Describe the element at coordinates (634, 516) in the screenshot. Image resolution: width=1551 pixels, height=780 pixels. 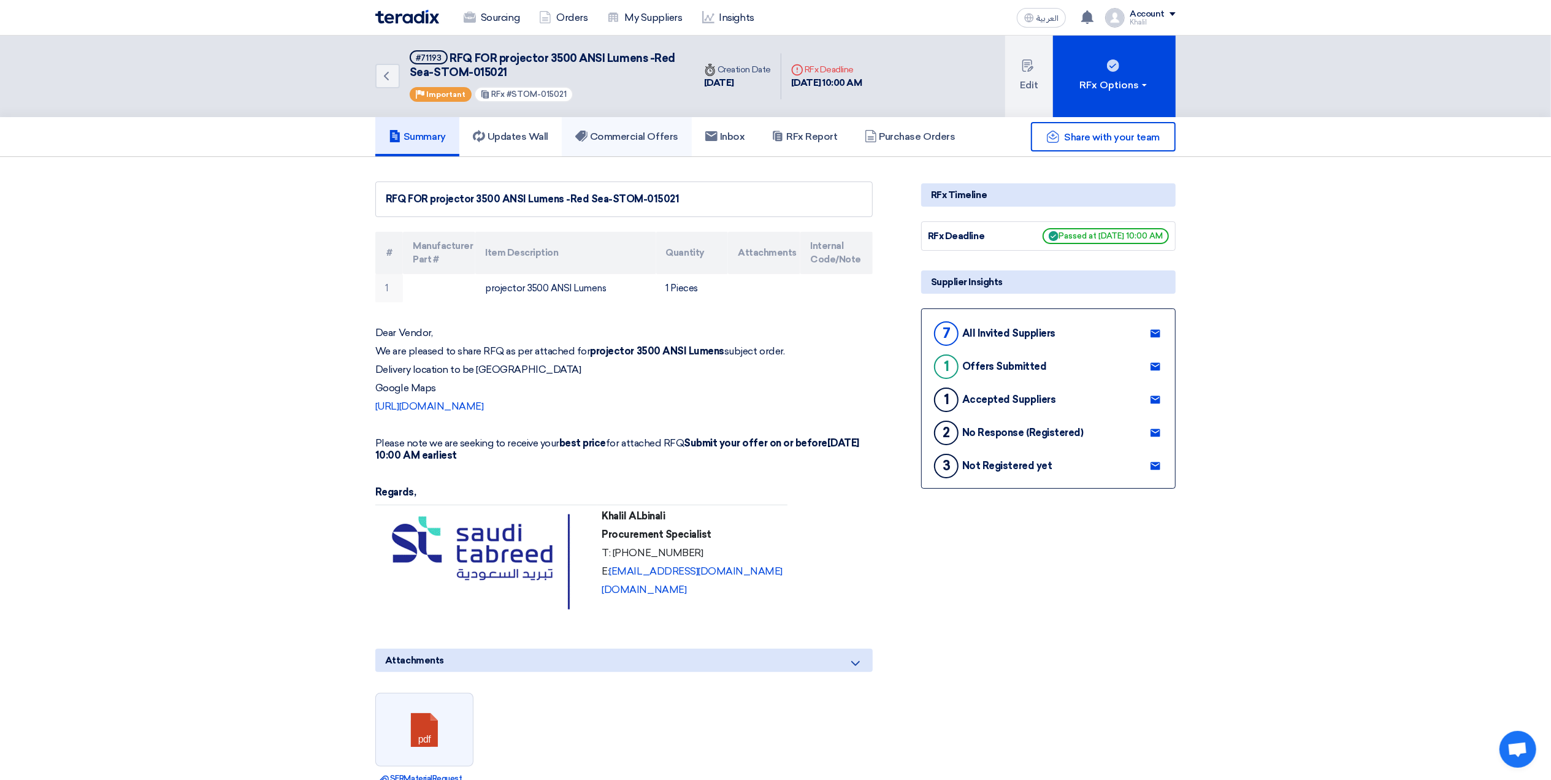
I see `strong: Khalil ALbinali` at that location.